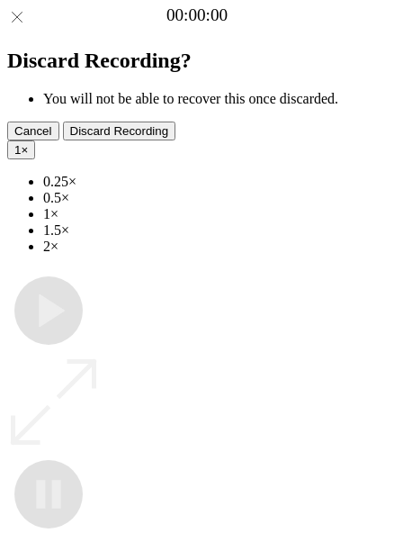 The width and height of the screenshot is (394, 542). I want to click on li: 1.5×, so click(215, 230).